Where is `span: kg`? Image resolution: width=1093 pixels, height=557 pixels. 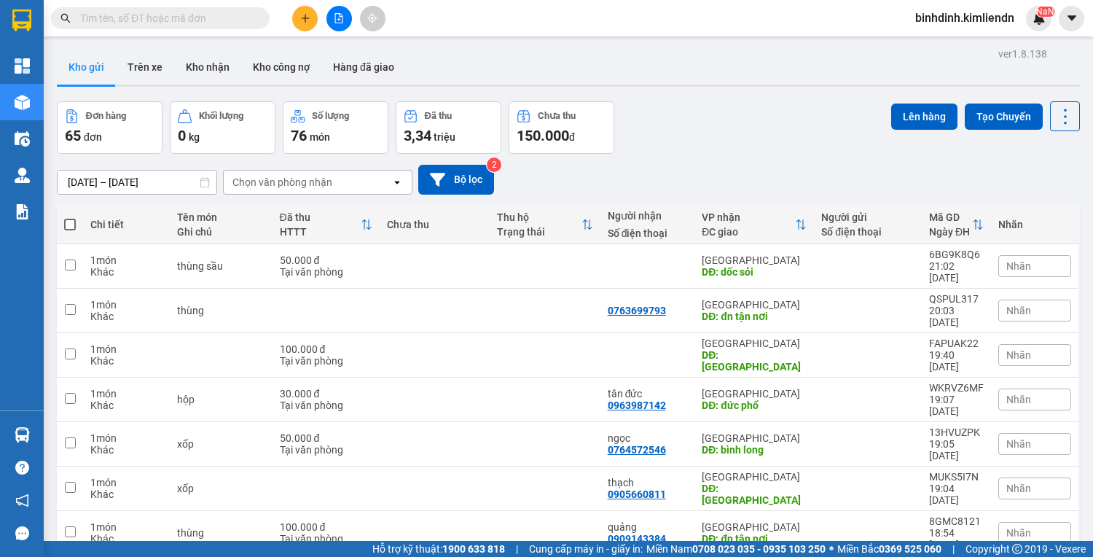 span: kg is located at coordinates (194, 137).